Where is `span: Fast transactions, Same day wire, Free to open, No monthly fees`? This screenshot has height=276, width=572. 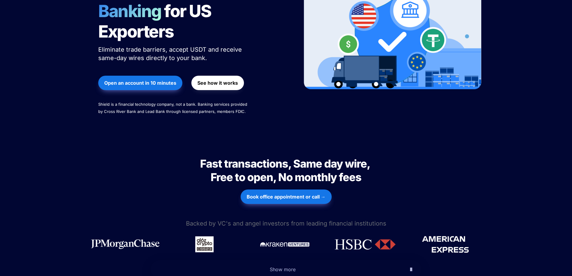 span: Fast transactions, Same day wire, Free to open, No monthly fees is located at coordinates (286, 170).